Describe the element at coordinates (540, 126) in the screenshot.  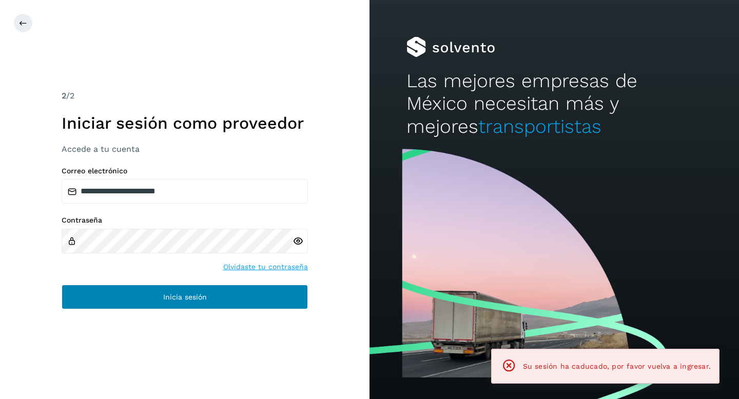
I see `span: transportistas` at that location.